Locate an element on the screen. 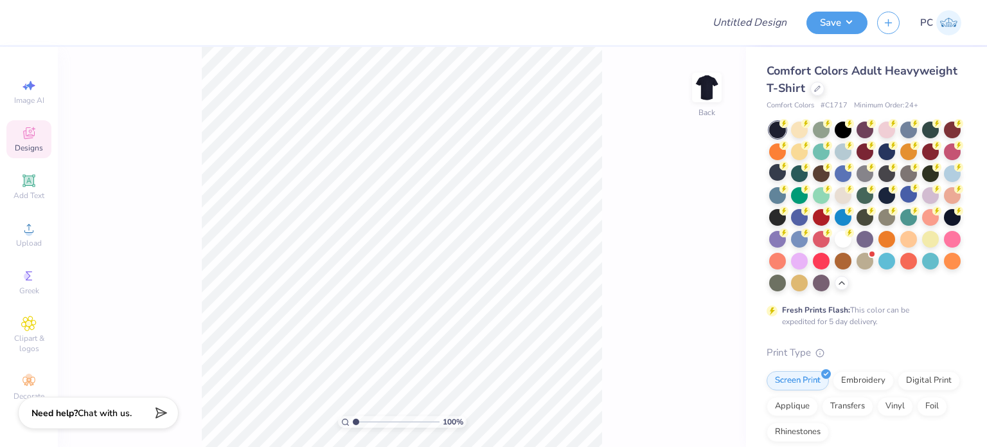 The image size is (987, 447). input: Untitled Design is located at coordinates (749, 22).